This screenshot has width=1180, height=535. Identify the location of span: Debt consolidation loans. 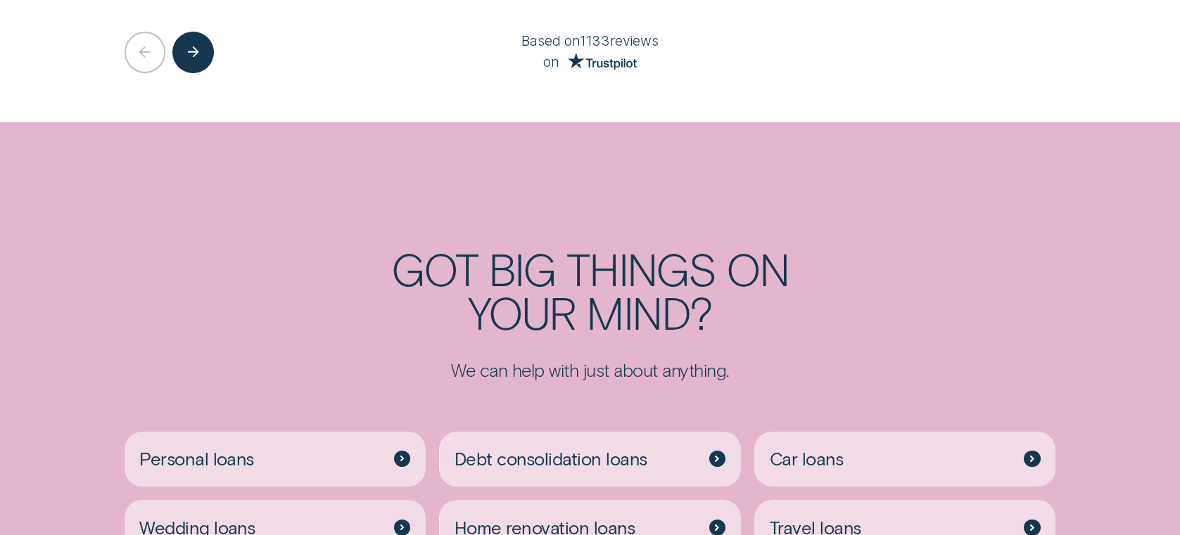
(551, 459).